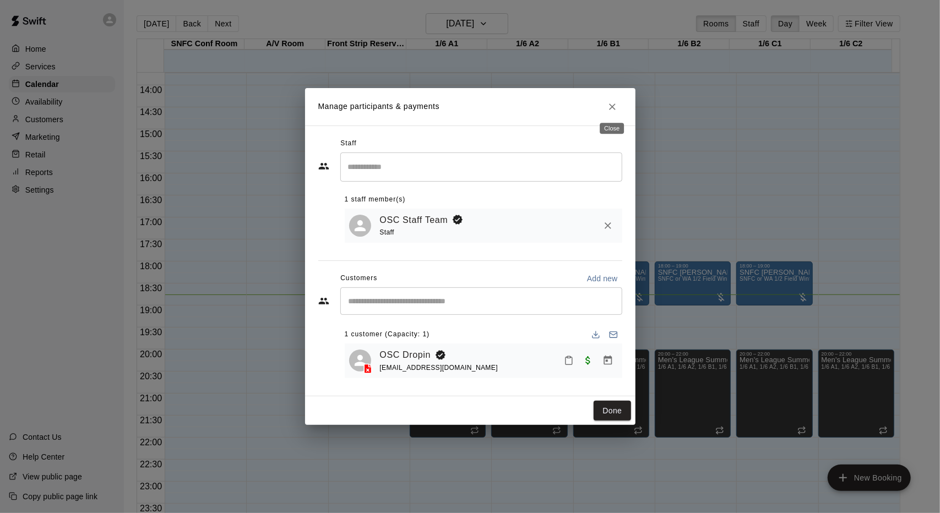  Describe the element at coordinates (596, 335) in the screenshot. I see `button: Download list` at that location.